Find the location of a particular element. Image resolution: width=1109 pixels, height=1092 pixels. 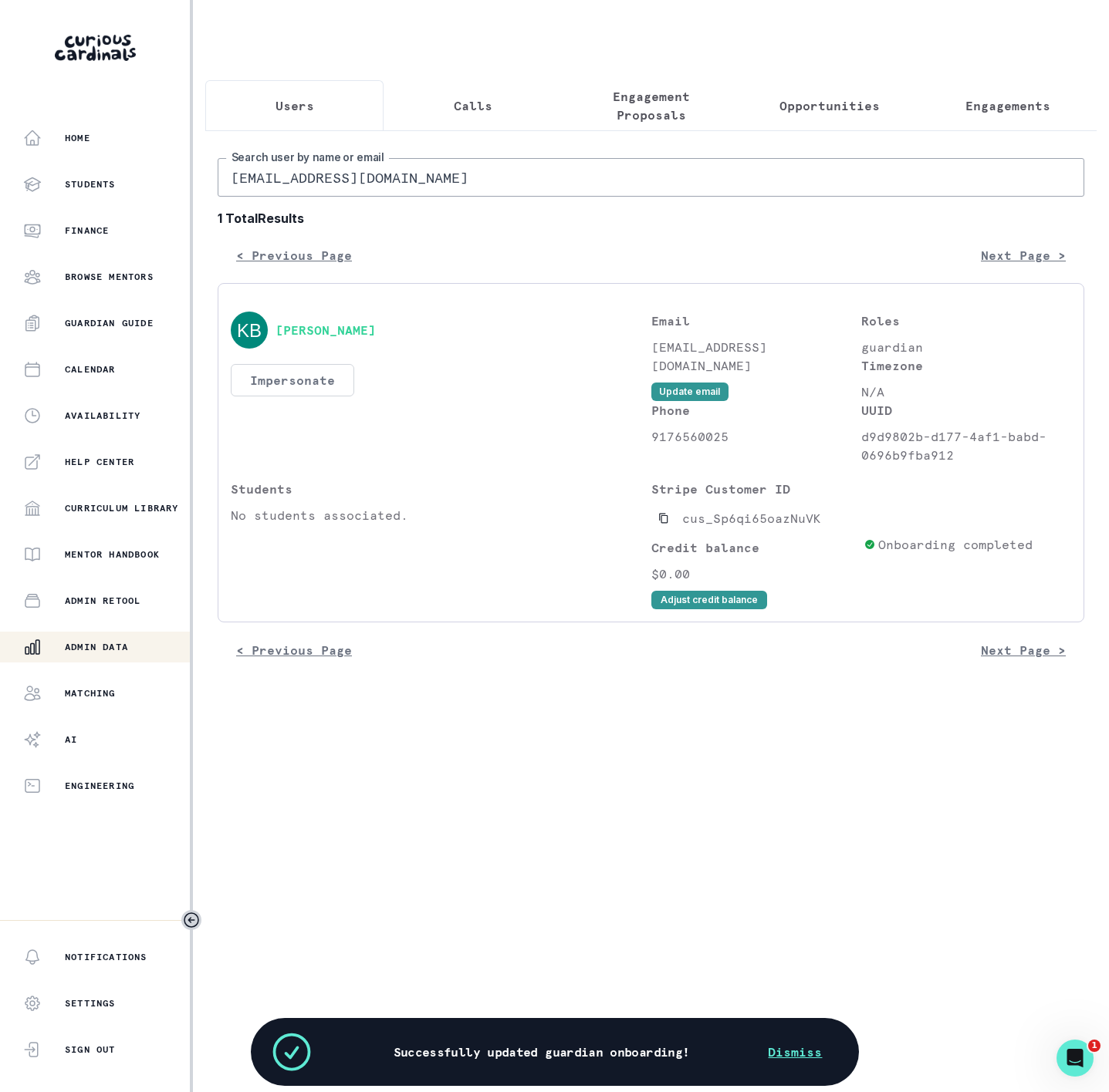

p: Calendar is located at coordinates (90, 370).